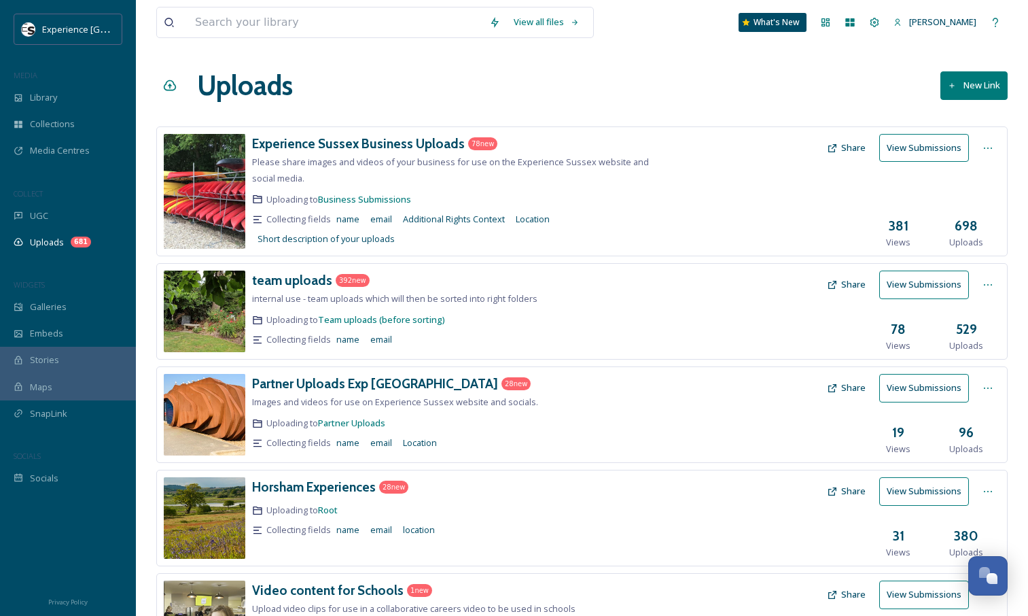 Image resolution: width=1028 pixels, height=616 pixels. I want to click on span: Please share images and videos of your business for use on the Experience Sussex website and soci..., so click(451, 170).